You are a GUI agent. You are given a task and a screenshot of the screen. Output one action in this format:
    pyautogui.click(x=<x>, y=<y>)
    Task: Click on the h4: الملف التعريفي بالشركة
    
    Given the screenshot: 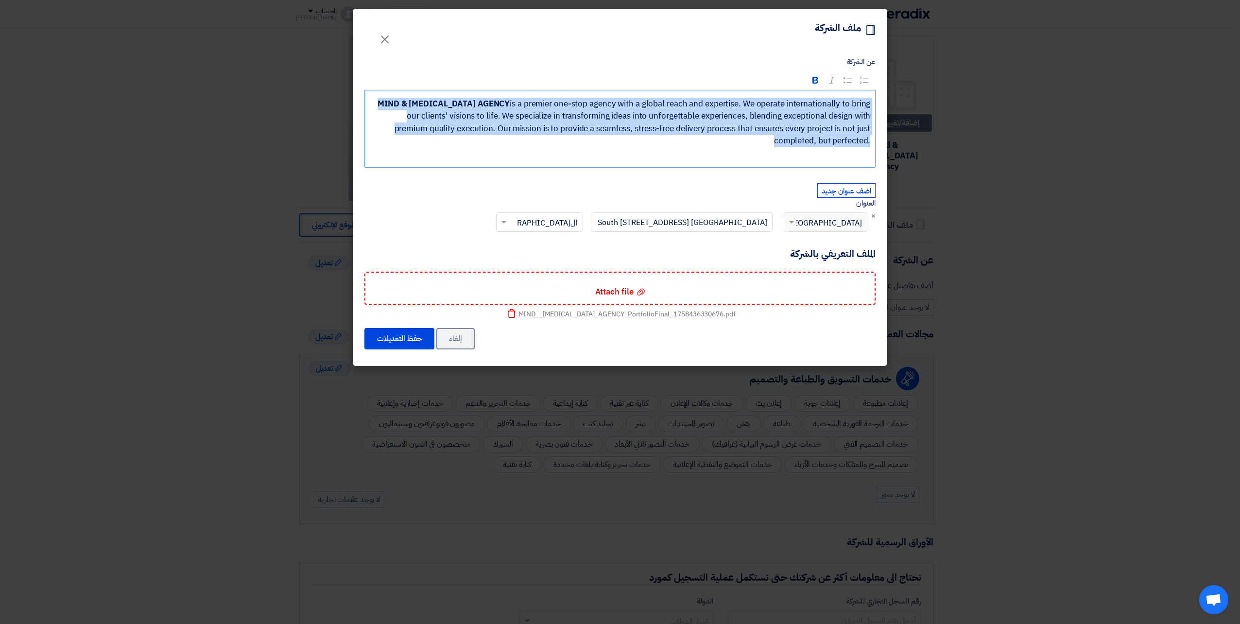 What is the action you would take?
    pyautogui.click(x=620, y=254)
    